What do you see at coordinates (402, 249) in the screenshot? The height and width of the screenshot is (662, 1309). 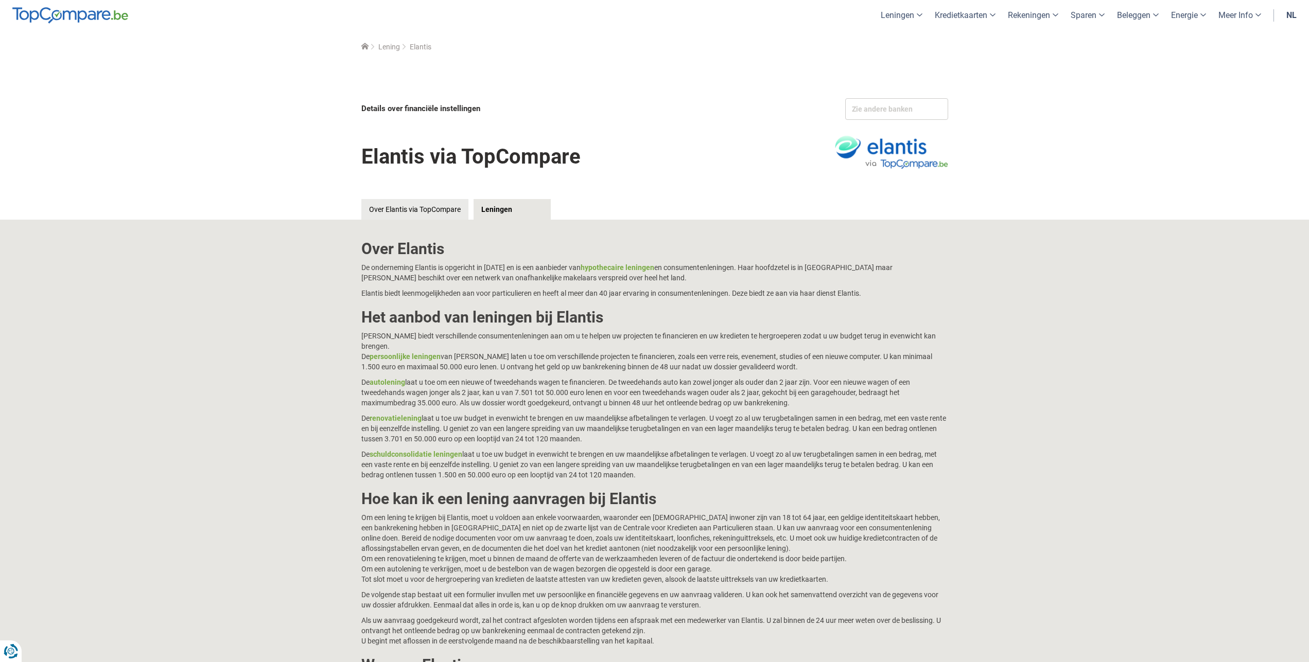 I see `b: Over Elantis` at bounding box center [402, 249].